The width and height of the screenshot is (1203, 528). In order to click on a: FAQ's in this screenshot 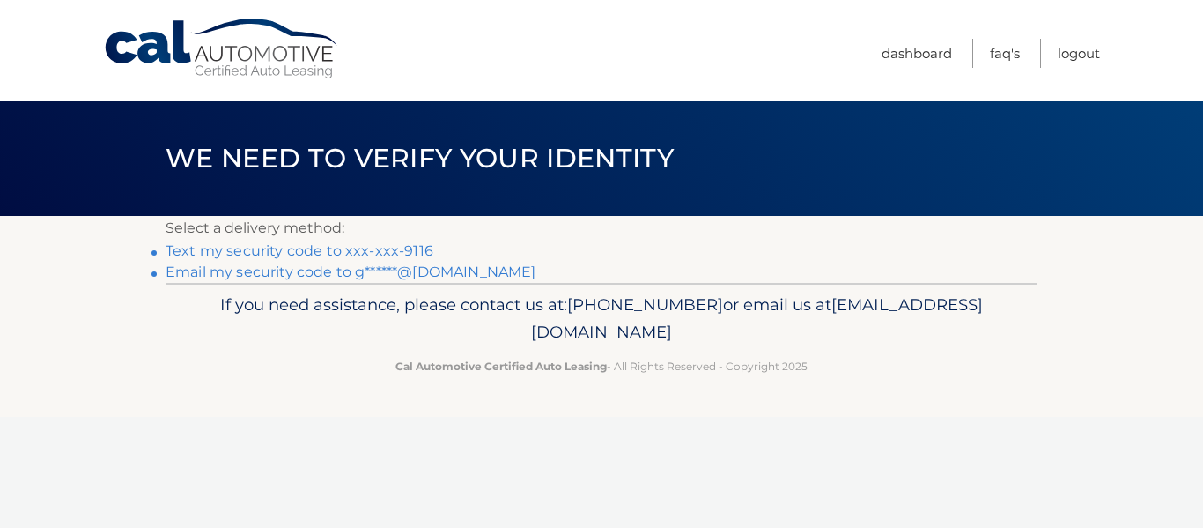, I will do `click(1005, 53)`.